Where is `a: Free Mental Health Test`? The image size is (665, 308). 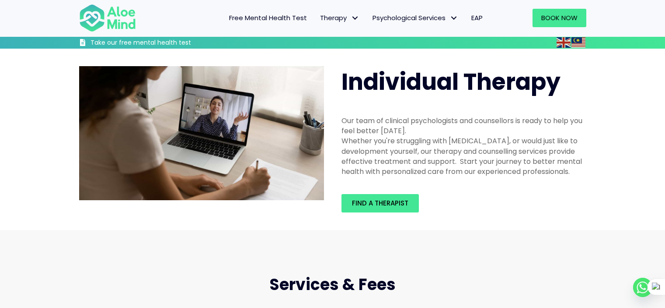 a: Free Mental Health Test is located at coordinates (268, 18).